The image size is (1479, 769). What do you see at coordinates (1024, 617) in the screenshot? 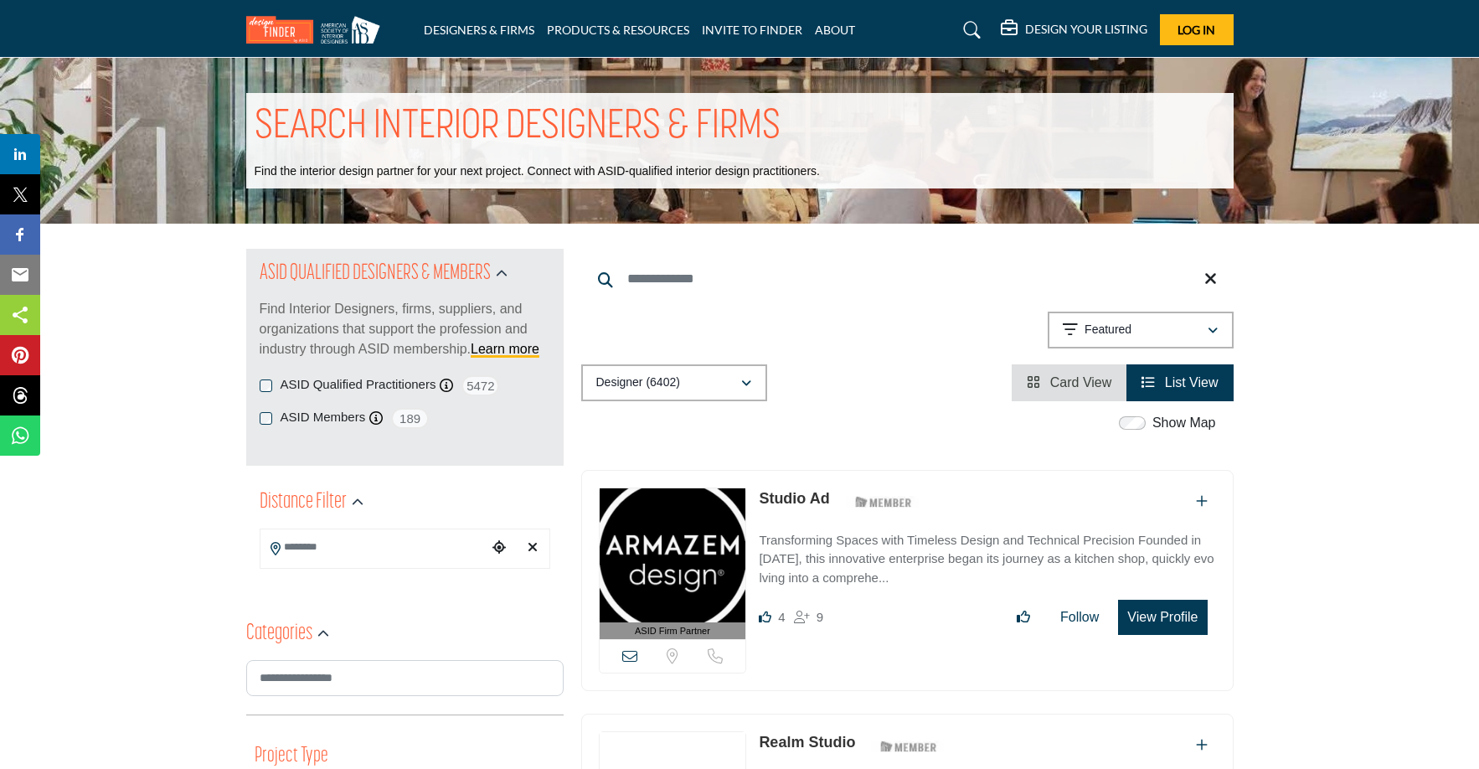
I see `button: Like listing` at bounding box center [1024, 617].